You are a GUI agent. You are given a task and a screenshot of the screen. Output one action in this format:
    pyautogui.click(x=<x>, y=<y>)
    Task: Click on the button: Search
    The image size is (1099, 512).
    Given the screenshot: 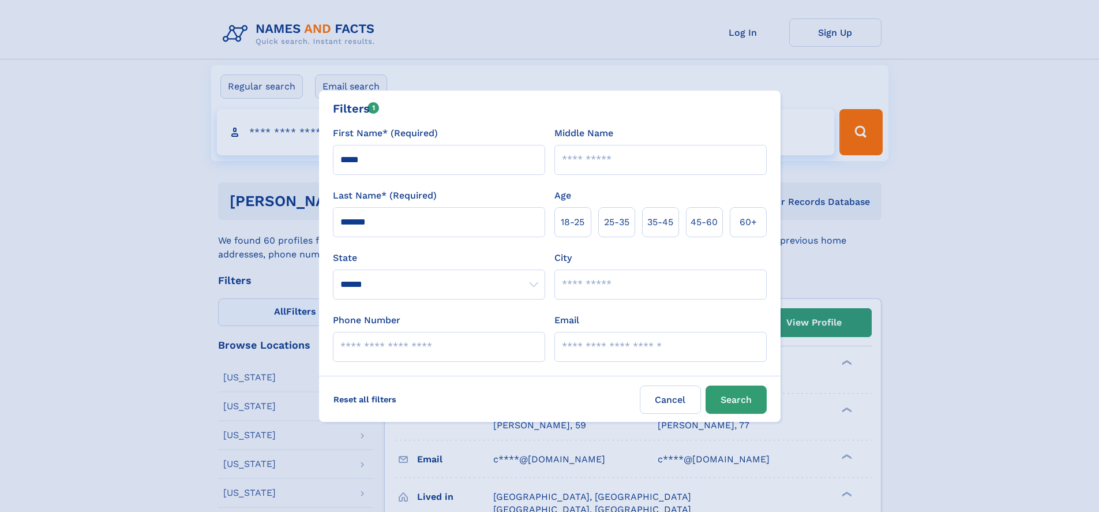 What is the action you would take?
    pyautogui.click(x=736, y=399)
    